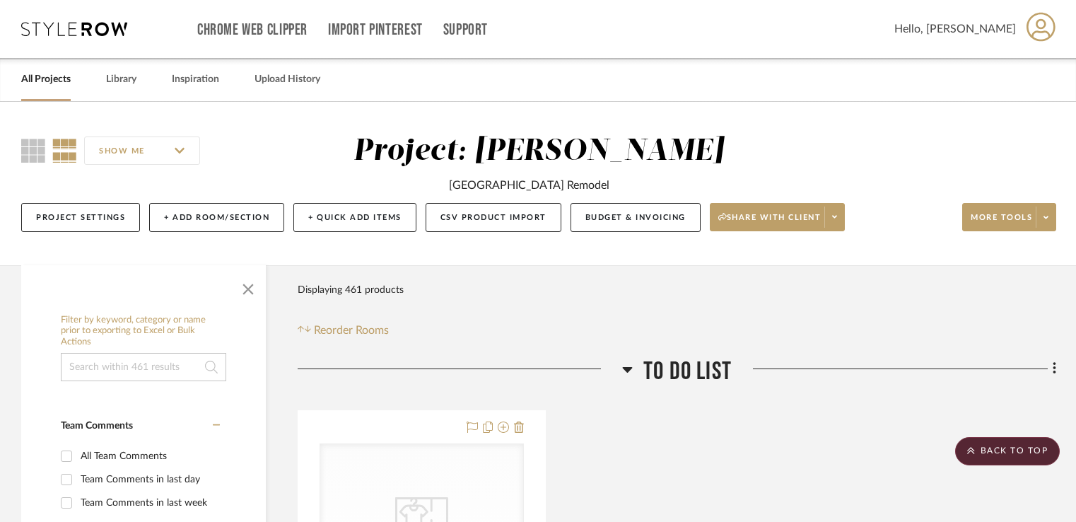 This screenshot has height=522, width=1076. What do you see at coordinates (46, 79) in the screenshot?
I see `a: All Projects` at bounding box center [46, 79].